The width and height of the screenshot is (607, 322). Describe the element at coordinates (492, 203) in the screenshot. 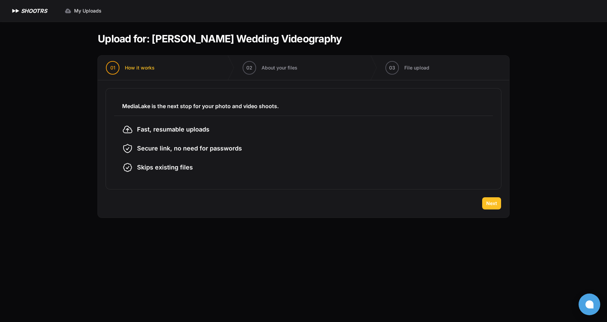

I see `button: Next` at that location.